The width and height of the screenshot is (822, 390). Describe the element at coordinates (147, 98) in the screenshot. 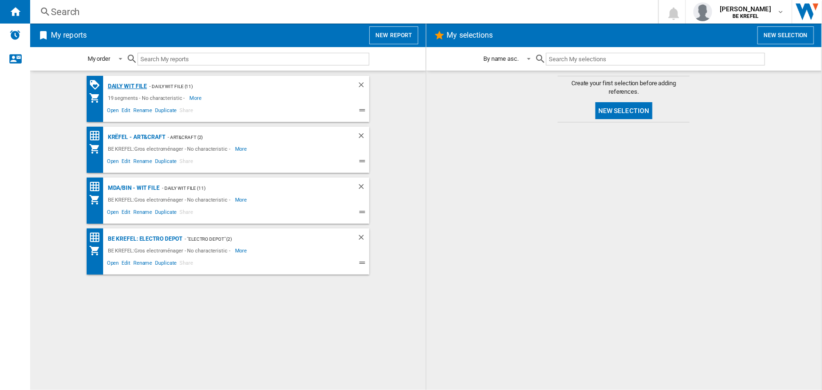

I see `div: 19 segments - No characteristic -` at that location.